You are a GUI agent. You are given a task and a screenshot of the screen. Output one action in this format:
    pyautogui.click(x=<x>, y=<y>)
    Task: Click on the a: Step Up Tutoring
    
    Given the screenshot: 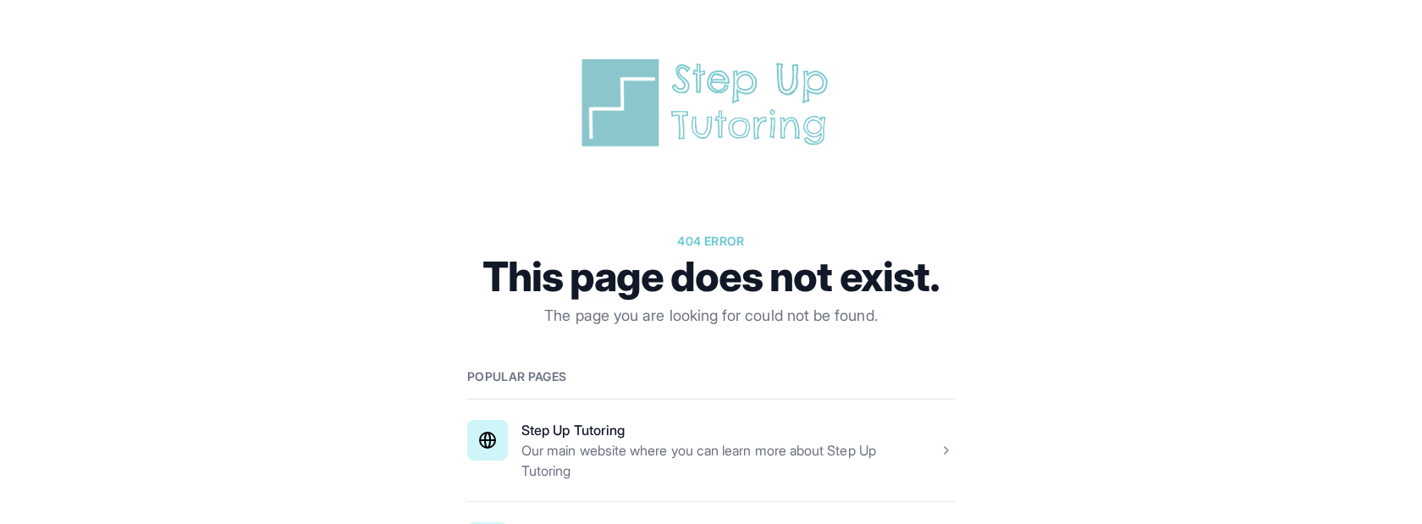 What is the action you would take?
    pyautogui.click(x=573, y=430)
    